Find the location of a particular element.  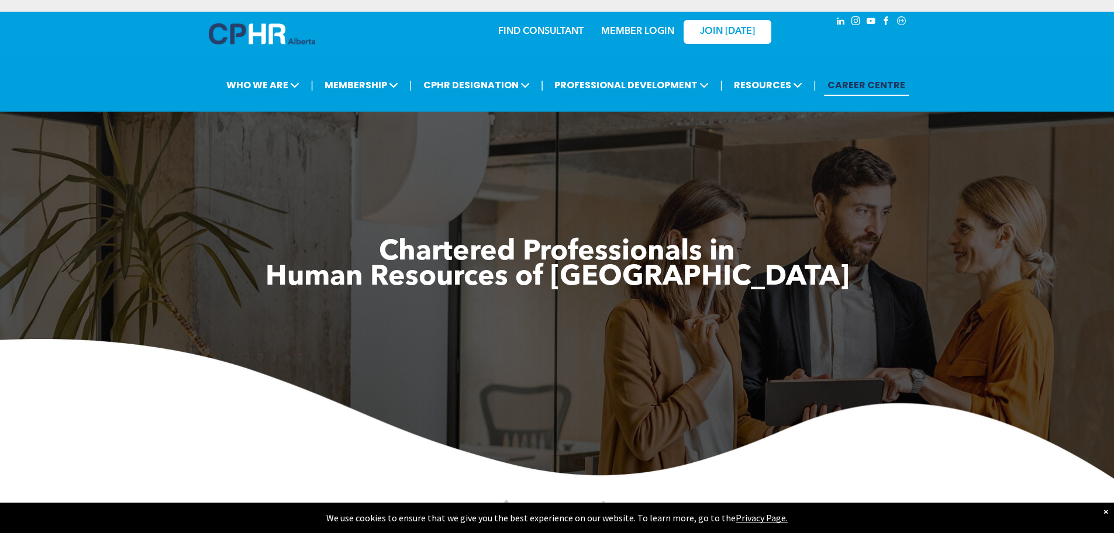

span: CPHR DESIGNATION is located at coordinates (477, 85).